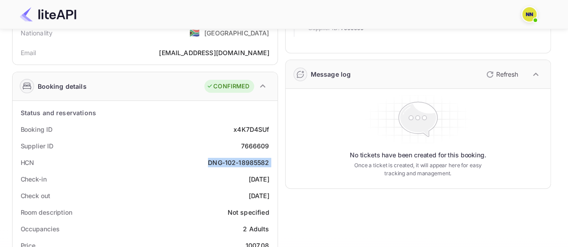 The width and height of the screenshot is (568, 247). I want to click on div: HCN, so click(27, 162).